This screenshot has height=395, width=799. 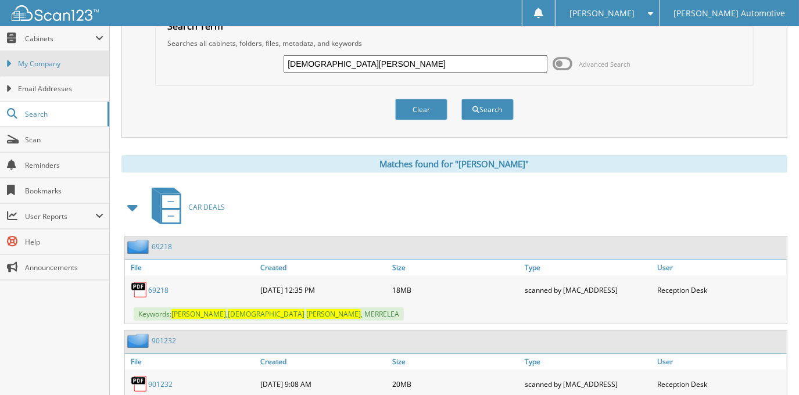 What do you see at coordinates (206, 207) in the screenshot?
I see `span: CAR DEALS` at bounding box center [206, 207].